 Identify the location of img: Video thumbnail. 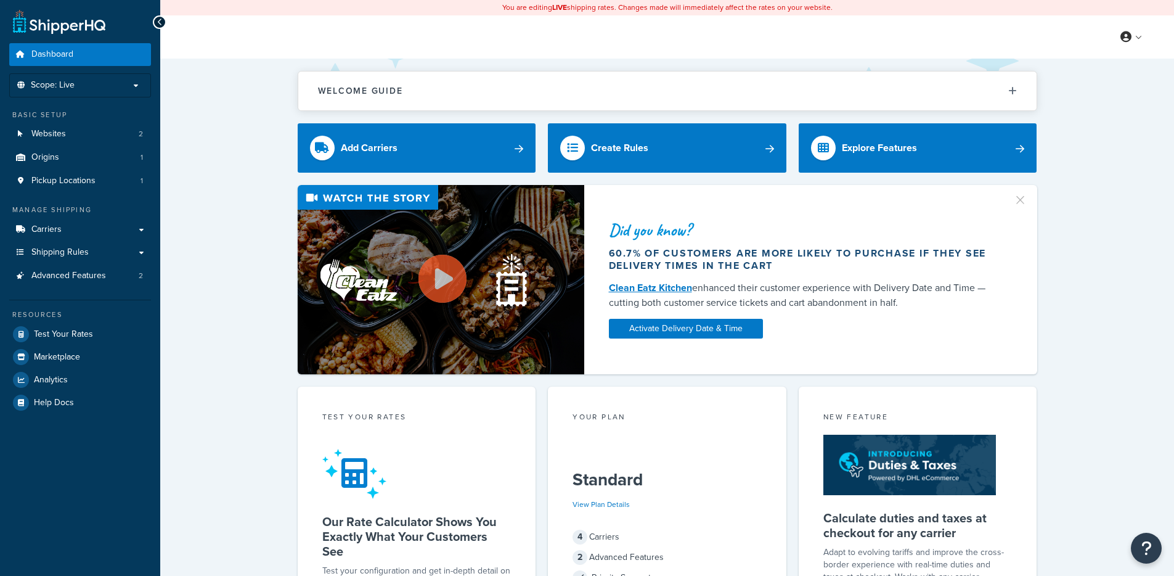
(441, 279).